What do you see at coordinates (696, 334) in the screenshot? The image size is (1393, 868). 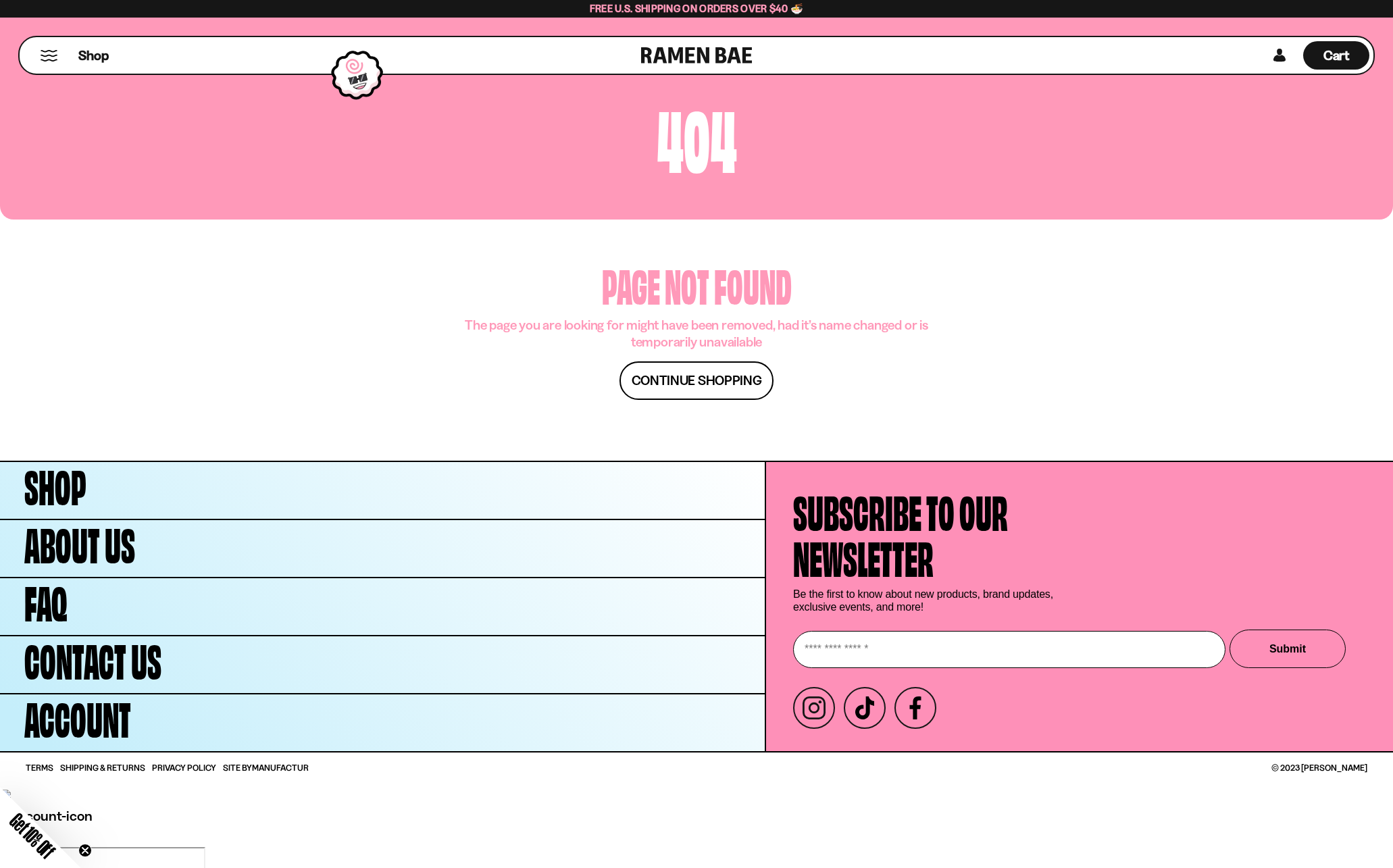 I see `p: The page you are looking for might have been removed, had it’s name changed or is temporarily una...` at bounding box center [696, 334].